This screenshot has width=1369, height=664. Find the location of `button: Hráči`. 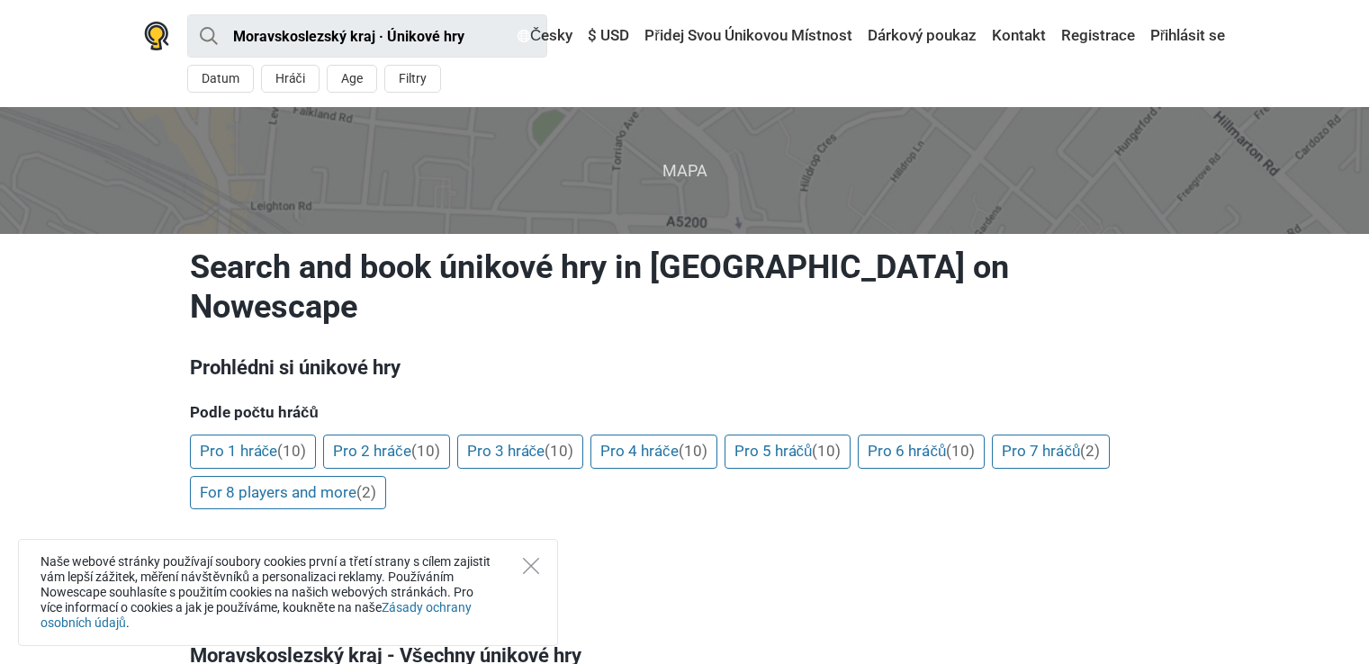

button: Hráči is located at coordinates (290, 78).